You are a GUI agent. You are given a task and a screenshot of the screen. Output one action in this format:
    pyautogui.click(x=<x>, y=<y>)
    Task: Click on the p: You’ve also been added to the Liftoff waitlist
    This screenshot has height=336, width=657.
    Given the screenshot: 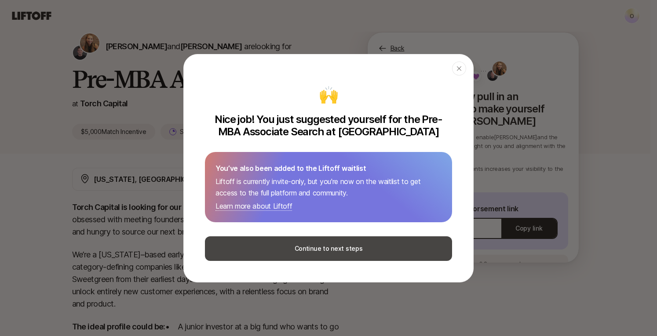 What is the action you would take?
    pyautogui.click(x=328, y=168)
    